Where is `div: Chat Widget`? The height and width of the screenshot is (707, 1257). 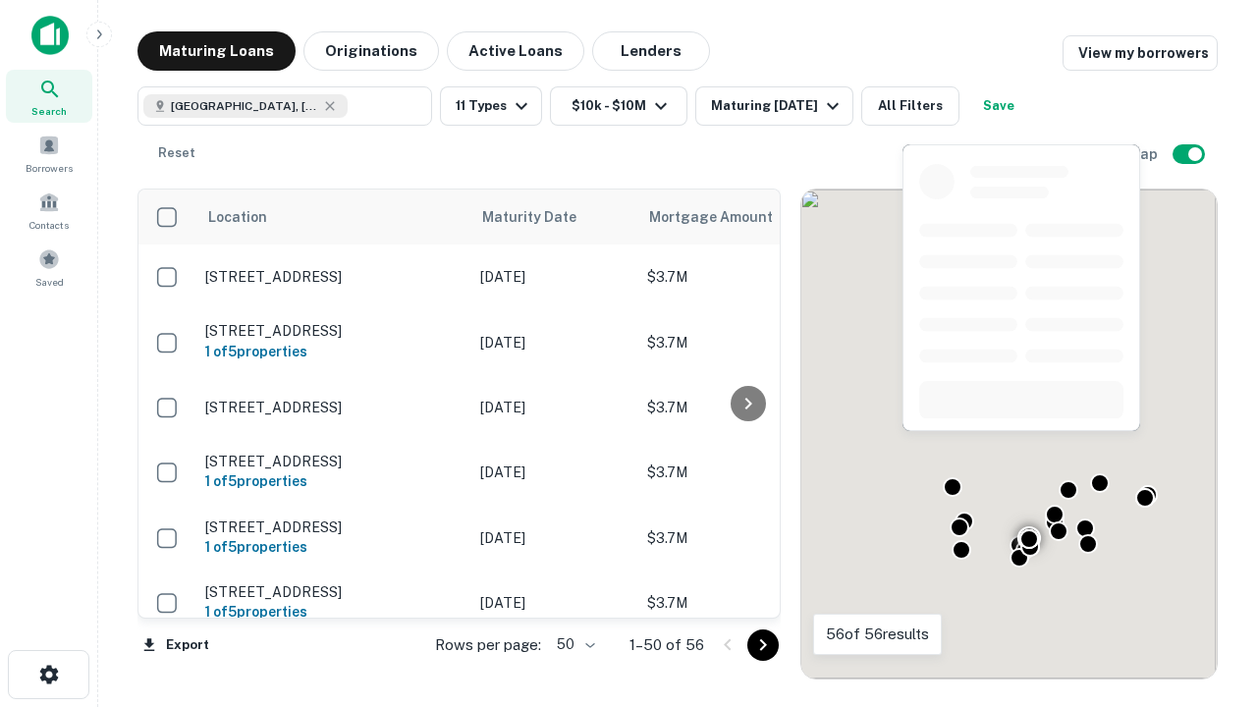
div: Chat Widget is located at coordinates (1208, 534).